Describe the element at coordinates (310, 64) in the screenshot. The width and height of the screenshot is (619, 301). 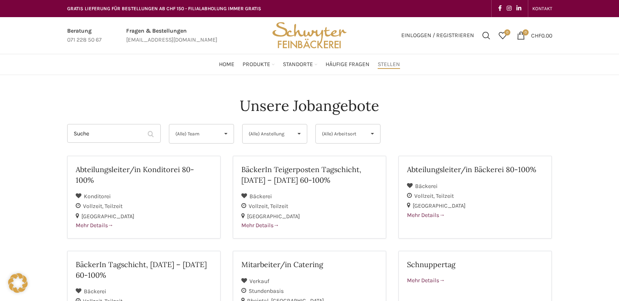
I see `div: Main navigation` at that location.